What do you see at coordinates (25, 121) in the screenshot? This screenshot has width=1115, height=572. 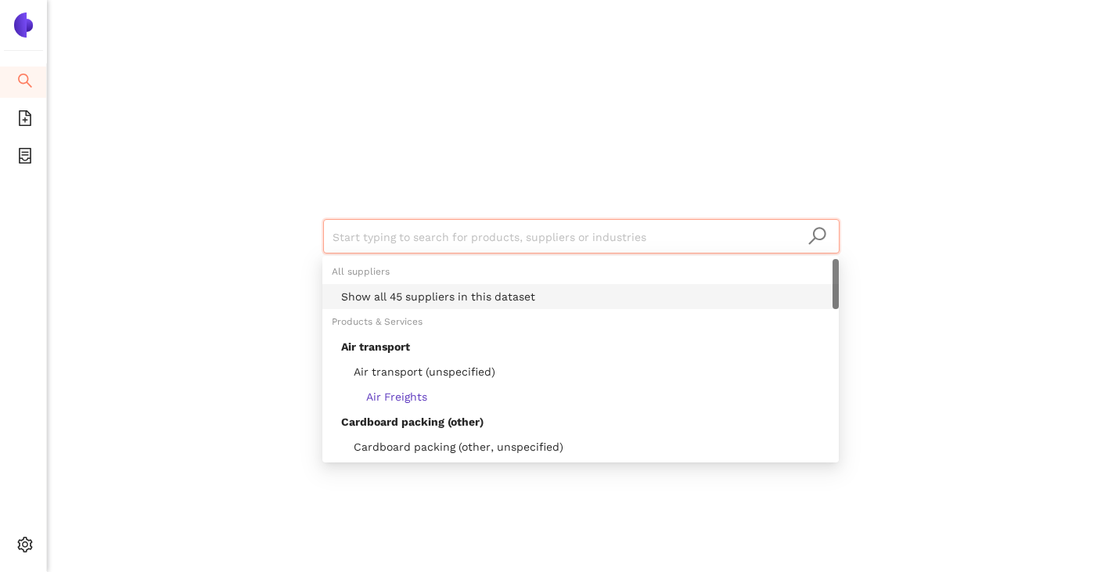 I see `span: file-add` at bounding box center [25, 121].